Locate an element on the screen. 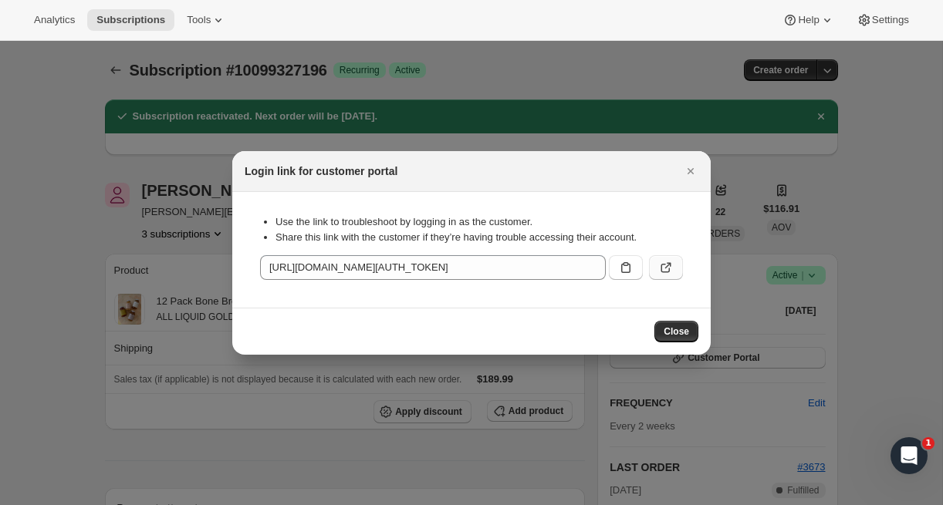  button: Analytics is located at coordinates (54, 20).